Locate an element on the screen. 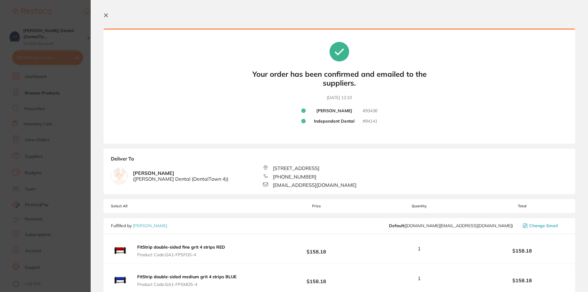 This screenshot has height=292, width=588. p: Fulfilled by is located at coordinates (139, 226).